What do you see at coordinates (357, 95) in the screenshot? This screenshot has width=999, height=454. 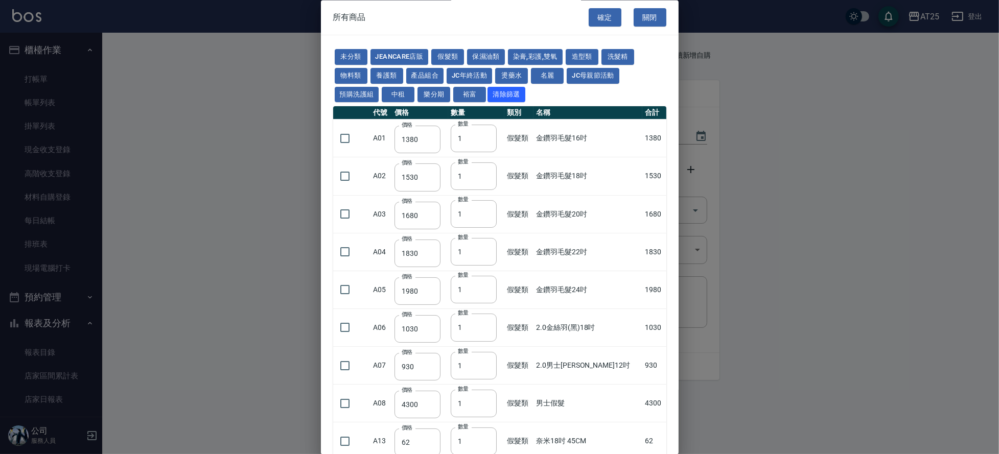 I see `button: 預購洗護組` at bounding box center [357, 95].